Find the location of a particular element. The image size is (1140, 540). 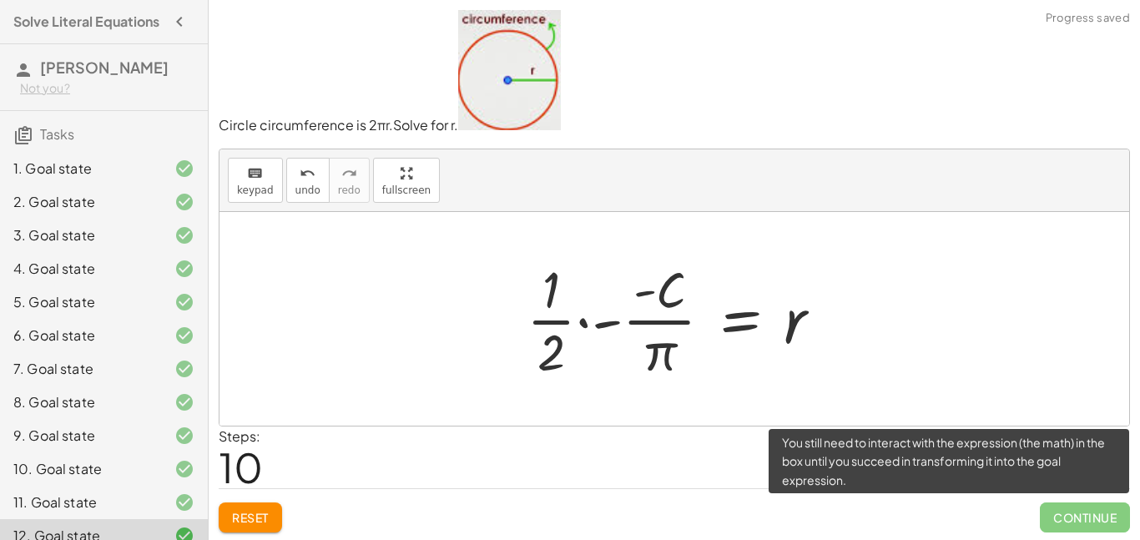

div: Not you? is located at coordinates (107, 88).